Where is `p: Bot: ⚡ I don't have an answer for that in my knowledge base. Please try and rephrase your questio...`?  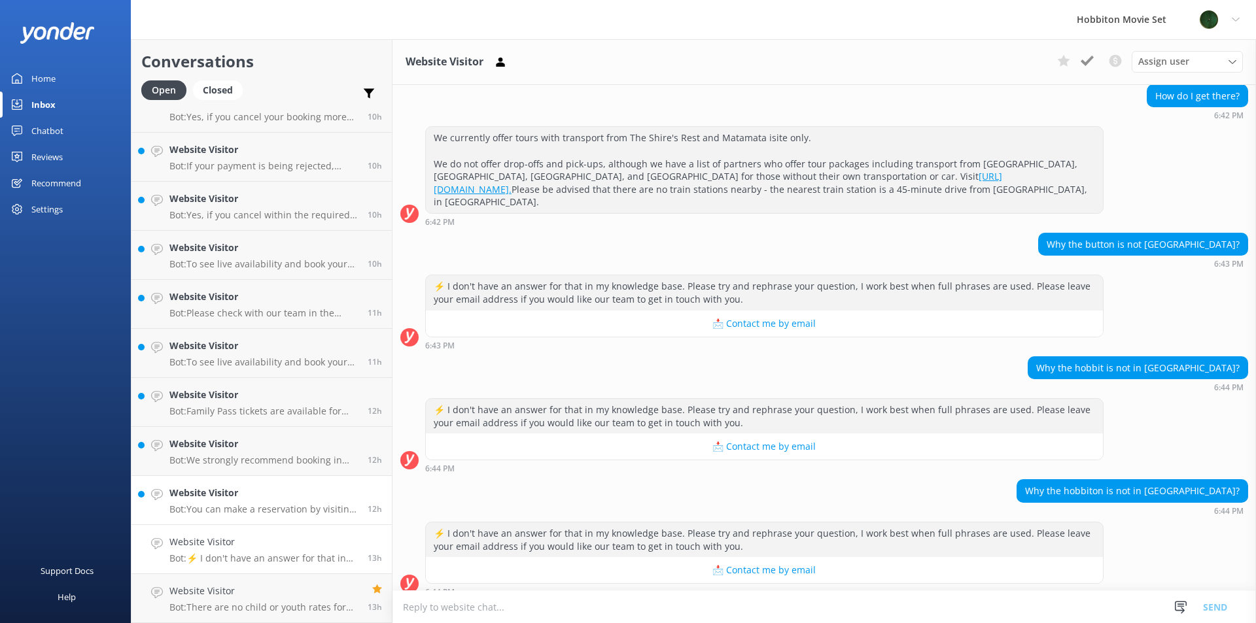 p: Bot: ⚡ I don't have an answer for that in my knowledge base. Please try and rephrase your questio... is located at coordinates (264, 559).